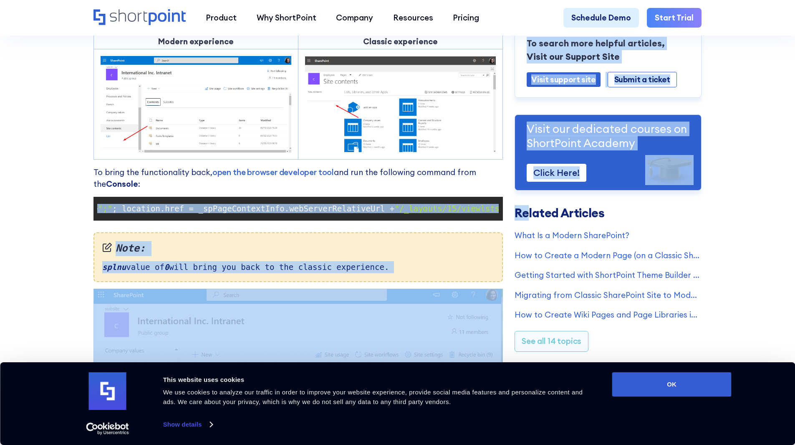  Describe the element at coordinates (413, 18) in the screenshot. I see `div: Resources` at that location.